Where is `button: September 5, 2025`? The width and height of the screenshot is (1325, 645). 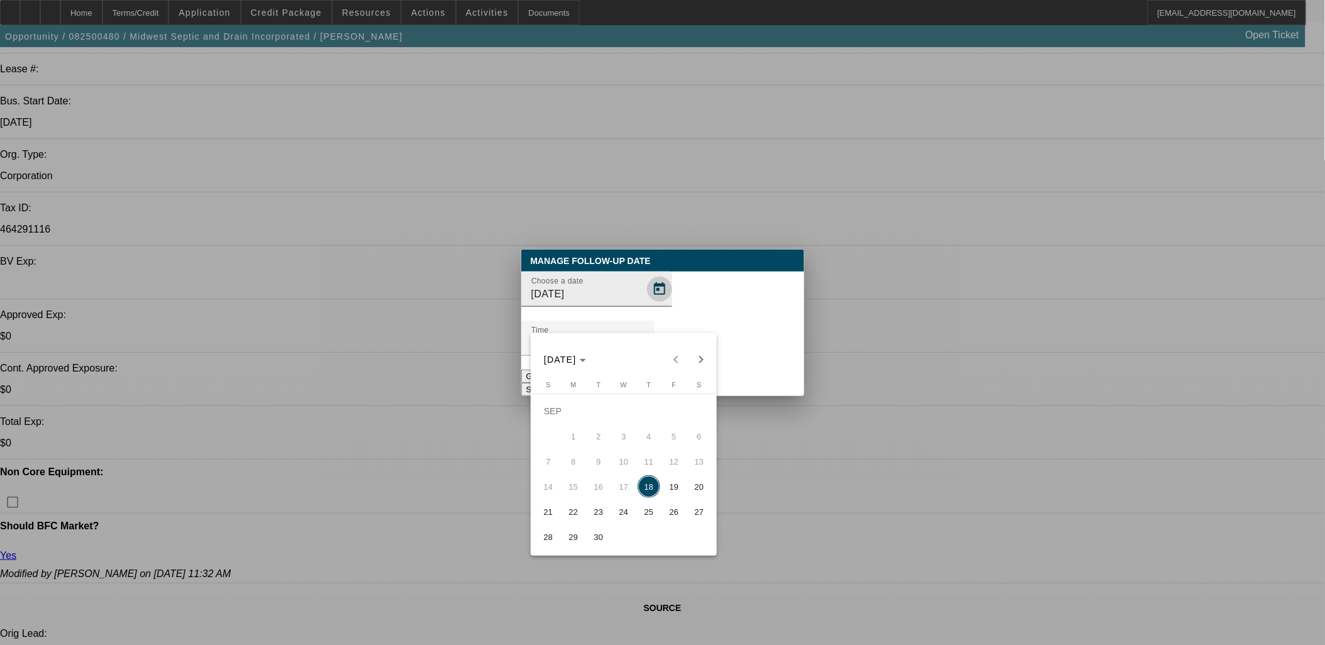
button: September 5, 2025 is located at coordinates (674, 437).